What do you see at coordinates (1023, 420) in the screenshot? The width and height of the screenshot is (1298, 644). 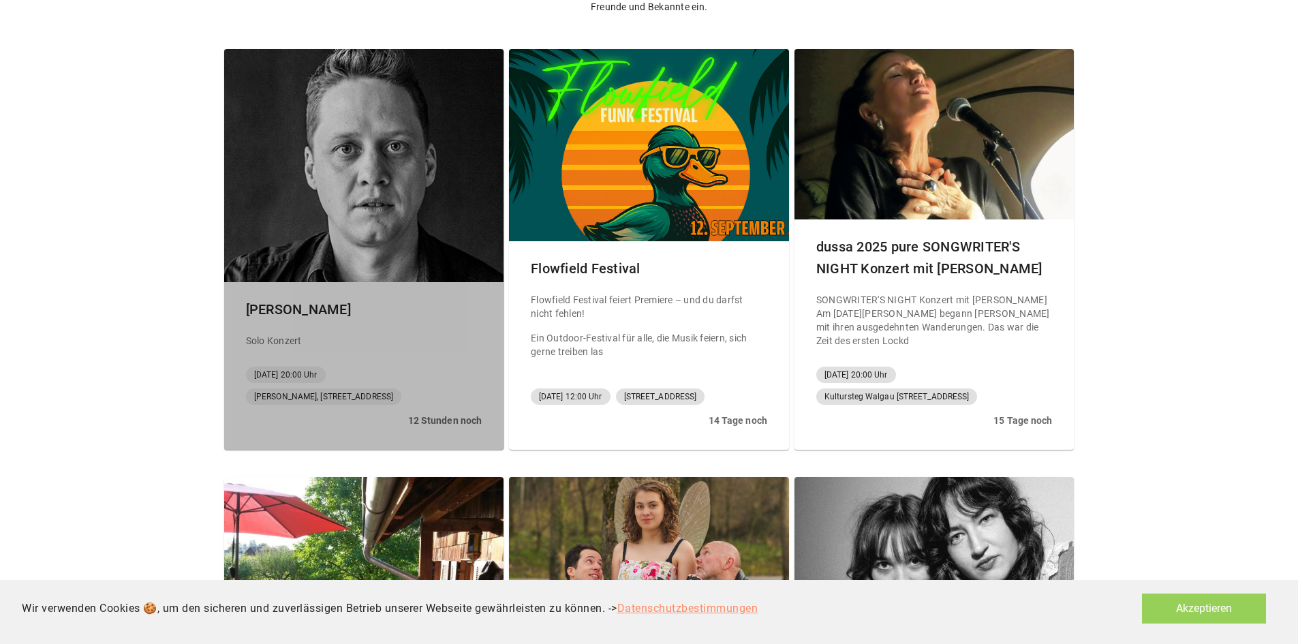 I see `b: 15 Tage noch` at bounding box center [1023, 420].